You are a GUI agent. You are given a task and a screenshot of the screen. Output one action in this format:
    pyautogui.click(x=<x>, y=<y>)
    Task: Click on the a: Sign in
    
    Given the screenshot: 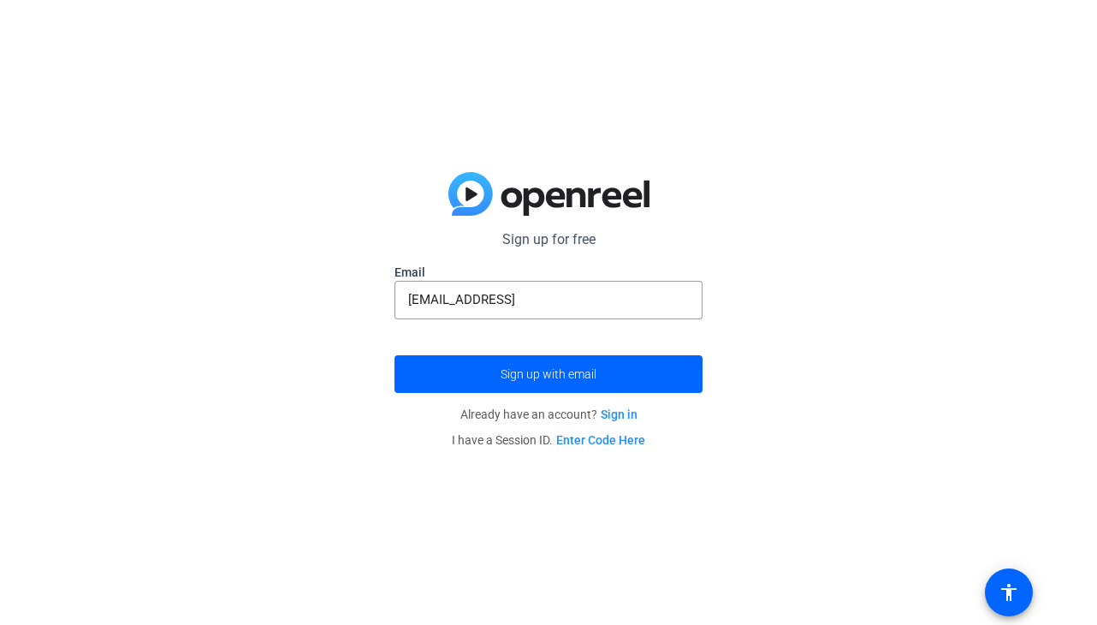 What is the action you would take?
    pyautogui.click(x=619, y=414)
    